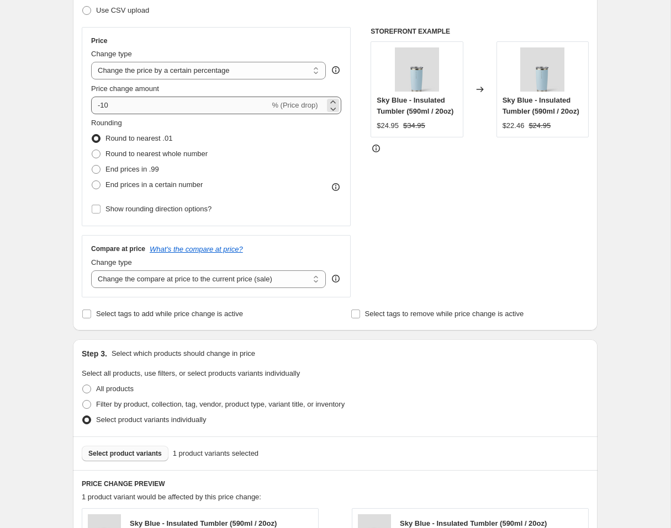 The height and width of the screenshot is (528, 671). Describe the element at coordinates (169, 313) in the screenshot. I see `span: Select tags to add while price change is active` at that location.